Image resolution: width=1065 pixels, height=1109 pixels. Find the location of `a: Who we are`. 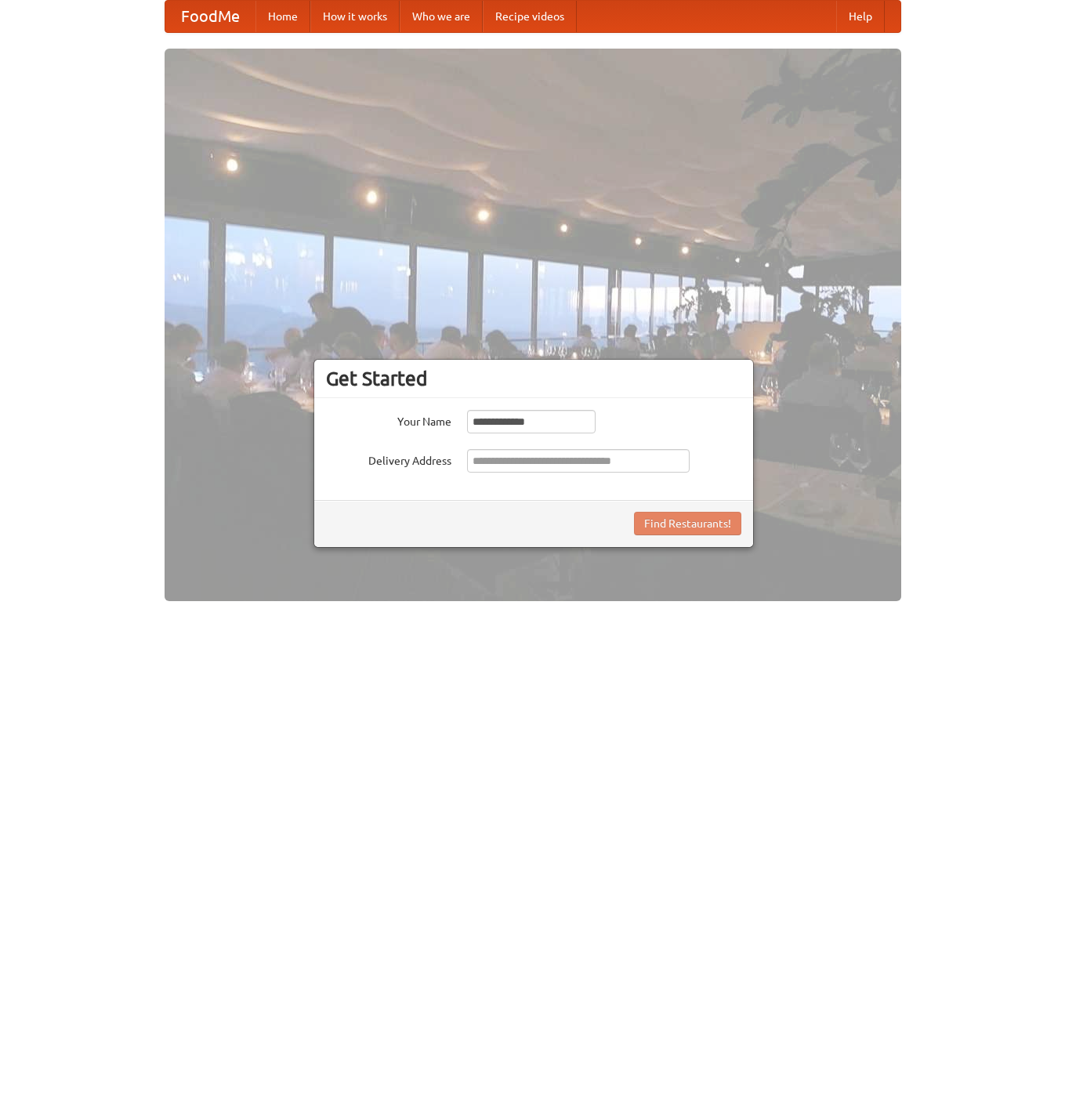

a: Who we are is located at coordinates (441, 16).